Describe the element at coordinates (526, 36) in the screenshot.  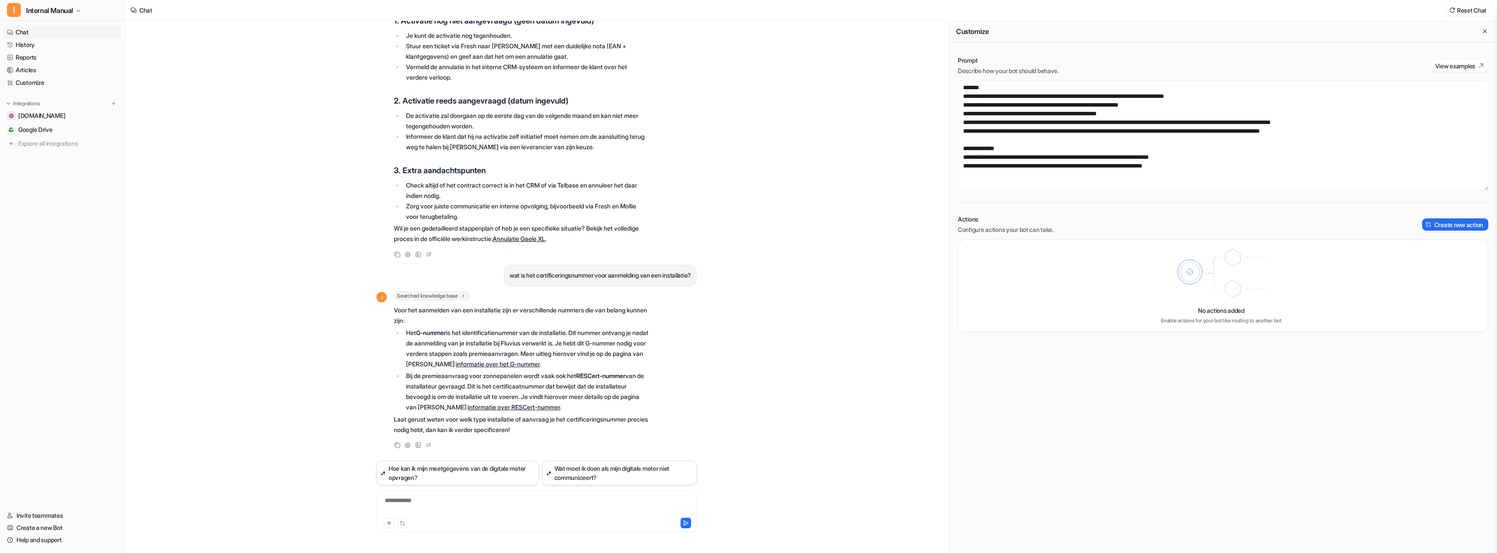
I see `li: Je kunt de activatie nog tegenhouden.` at that location.